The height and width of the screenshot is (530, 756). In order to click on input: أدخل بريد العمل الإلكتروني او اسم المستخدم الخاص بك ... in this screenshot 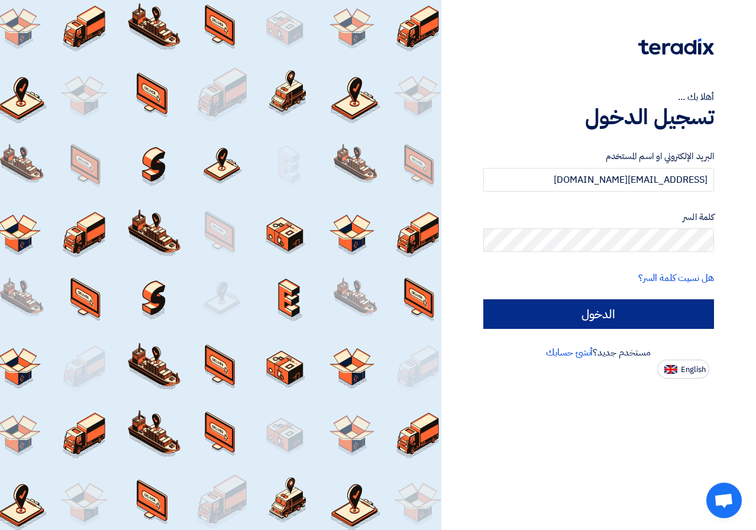, I will do `click(598, 180)`.